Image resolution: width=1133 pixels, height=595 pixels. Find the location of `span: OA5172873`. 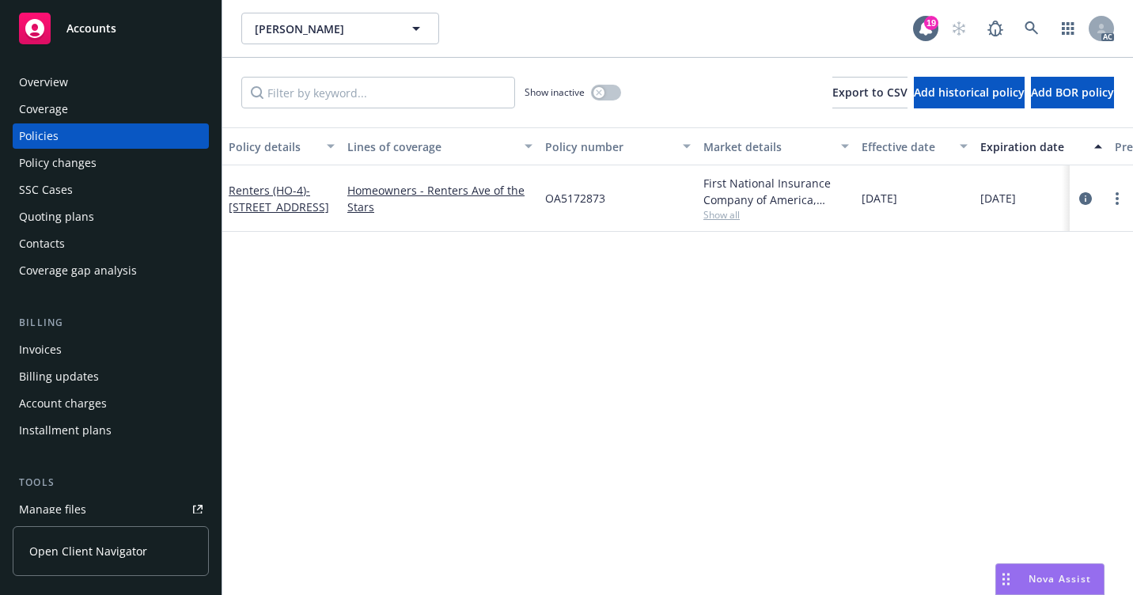

span: OA5172873 is located at coordinates (575, 198).